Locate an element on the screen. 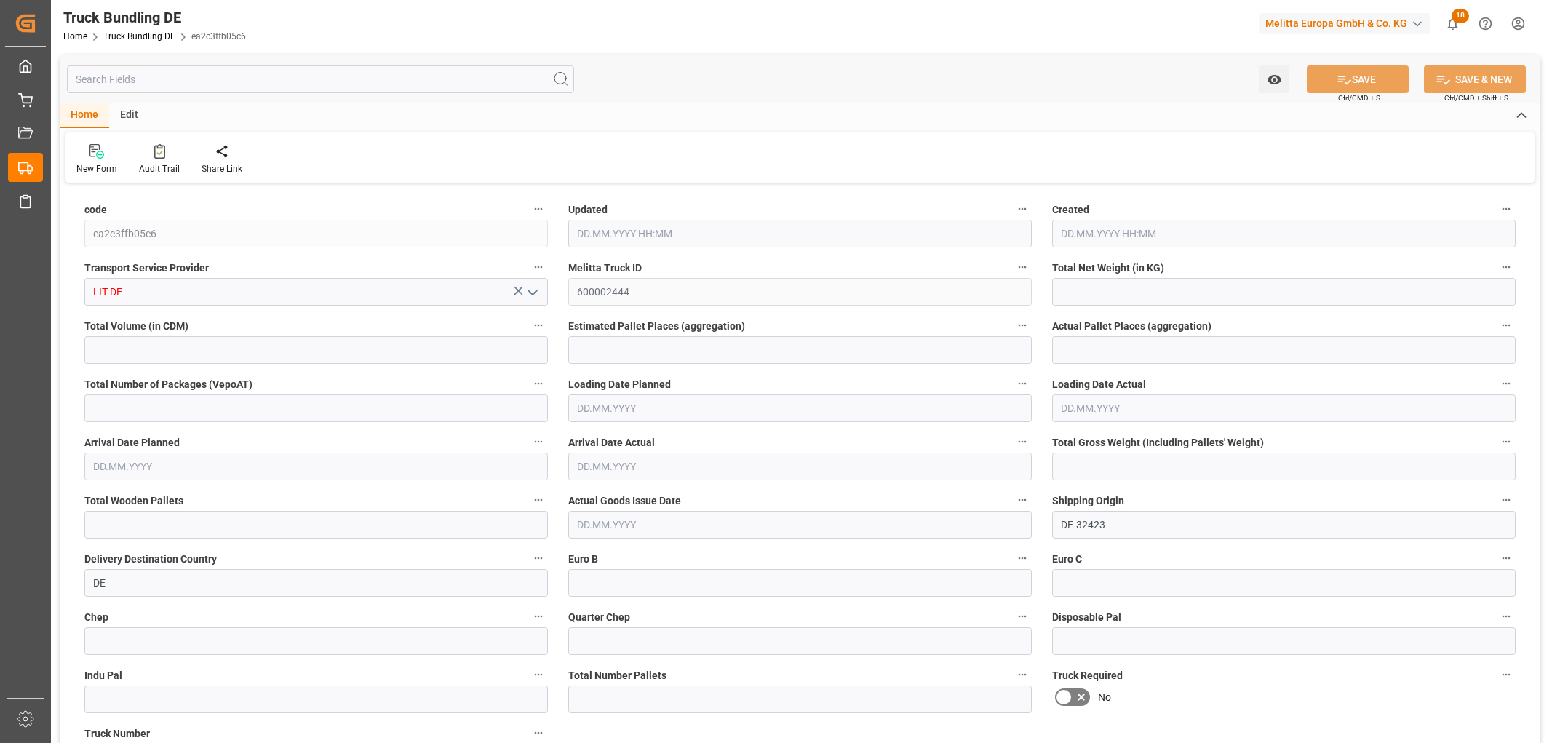  button: Estimated Pallet Places (aggregation) is located at coordinates (1022, 325).